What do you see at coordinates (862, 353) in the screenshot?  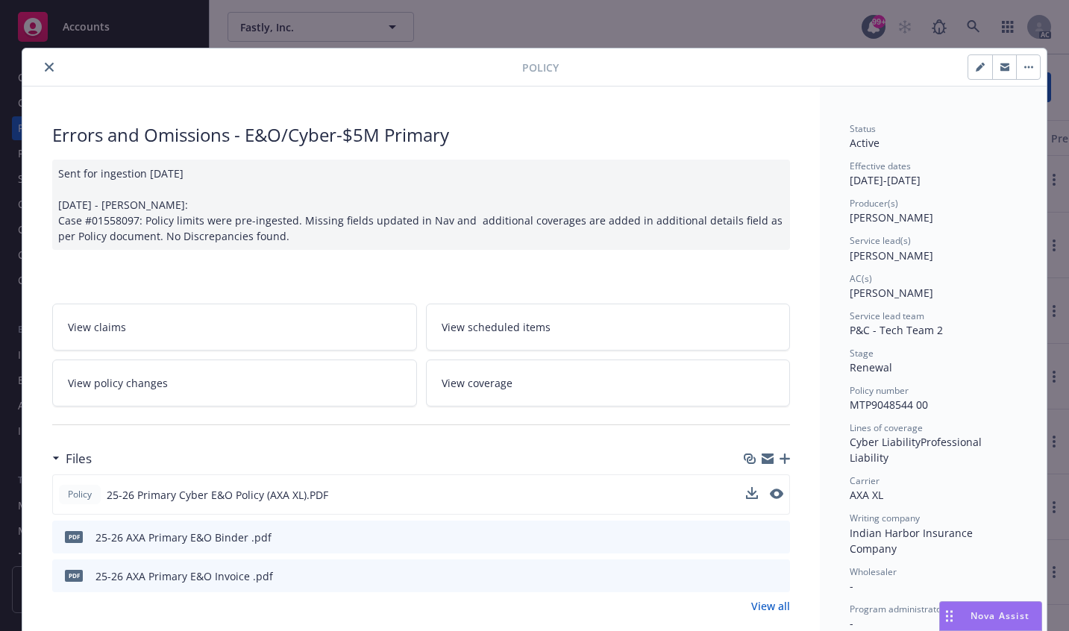 I see `span: Stage` at bounding box center [862, 353].